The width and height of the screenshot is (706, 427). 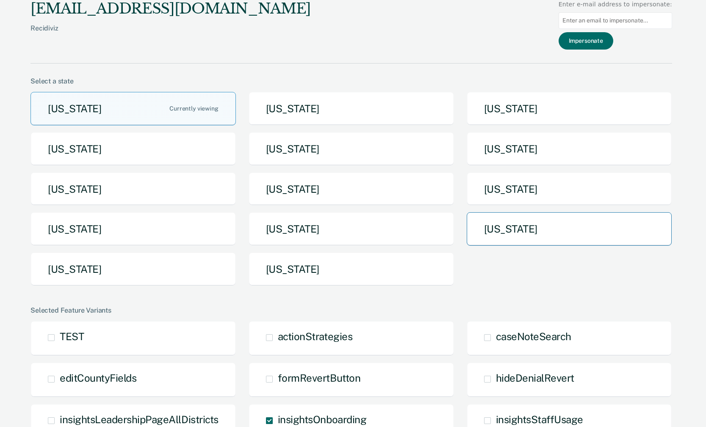 What do you see at coordinates (535, 378) in the screenshot?
I see `span: hideDenialRevert` at bounding box center [535, 378].